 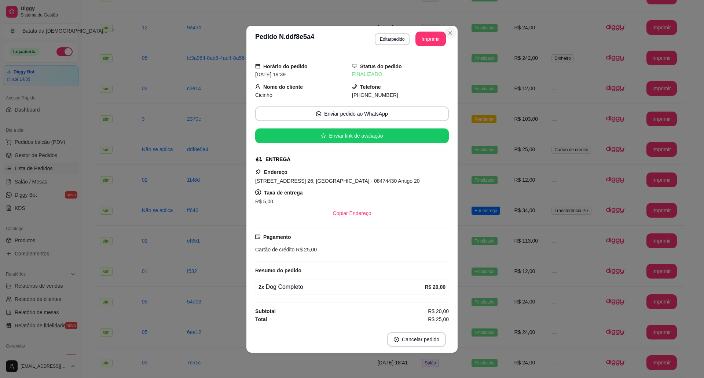 What do you see at coordinates (319, 114) in the screenshot?
I see `span: whats-app` at bounding box center [319, 114].